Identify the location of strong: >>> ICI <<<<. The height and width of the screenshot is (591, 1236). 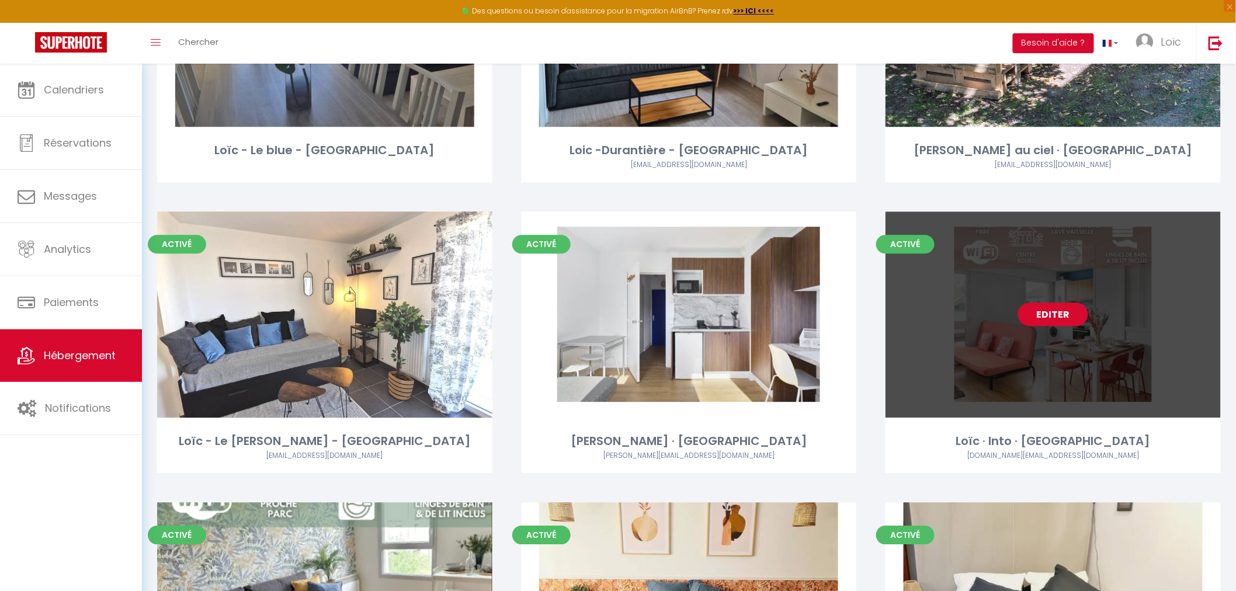
(754, 11).